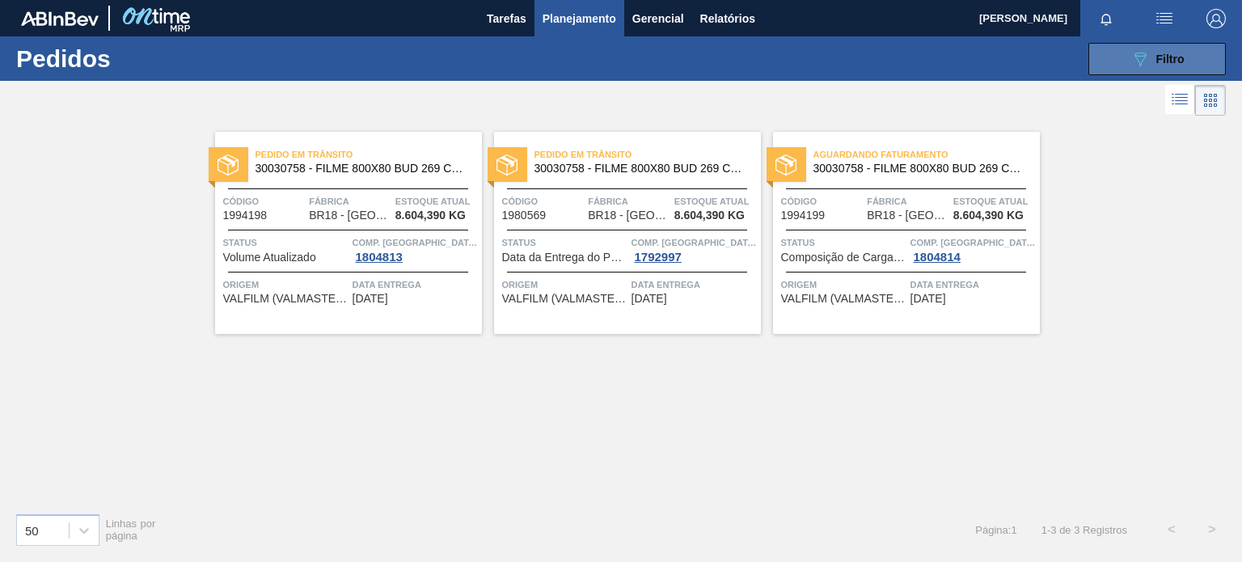  What do you see at coordinates (1165, 19) in the screenshot?
I see `img: userActions` at bounding box center [1165, 19].